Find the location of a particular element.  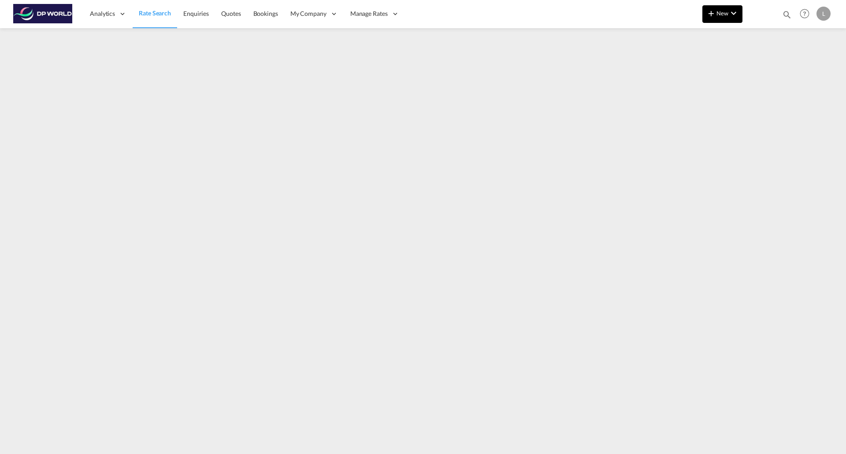

div: Help is located at coordinates (806, 14).